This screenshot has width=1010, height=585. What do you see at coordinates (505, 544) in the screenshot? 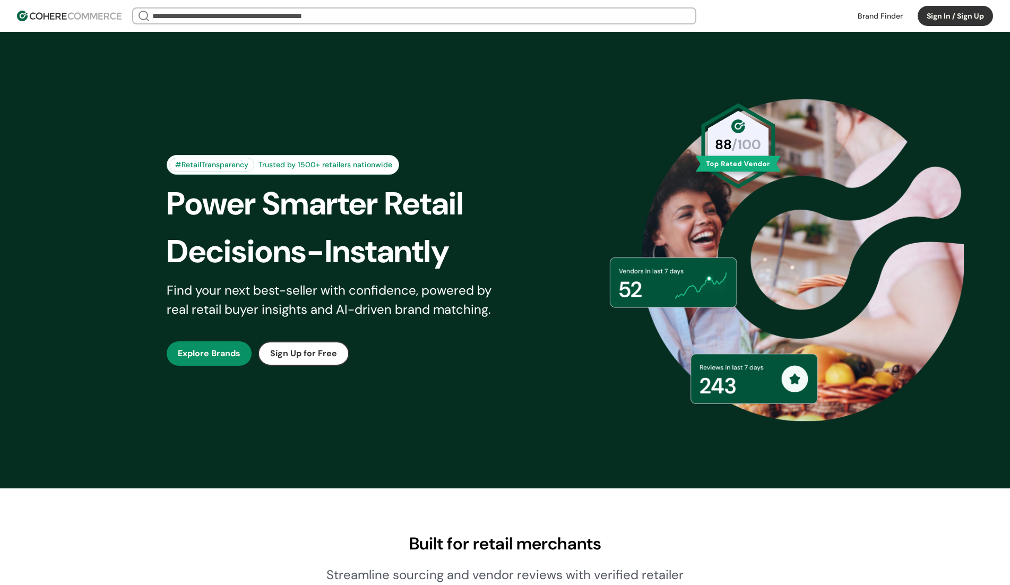
I see `div: Built for retail merchants` at bounding box center [505, 544].